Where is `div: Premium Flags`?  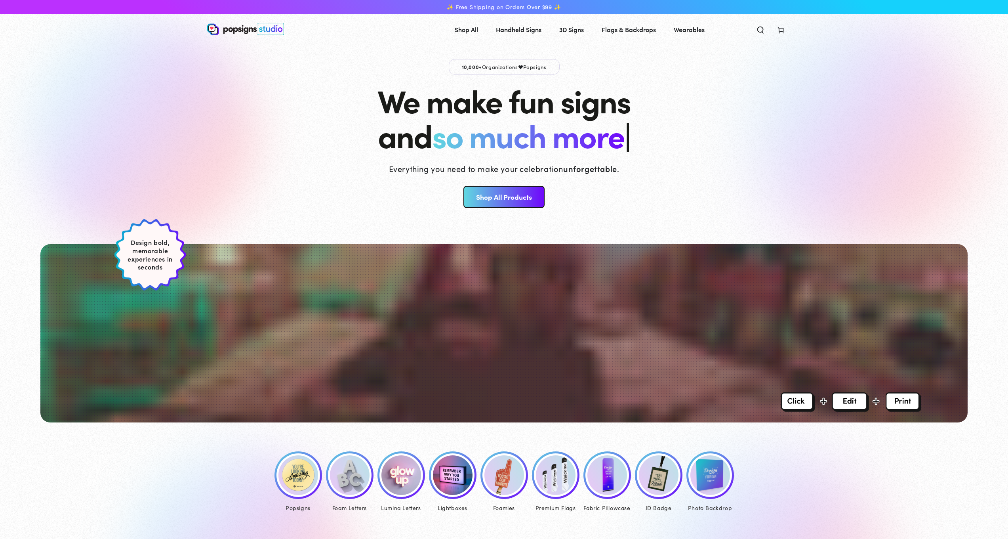 div: Premium Flags is located at coordinates (556, 507).